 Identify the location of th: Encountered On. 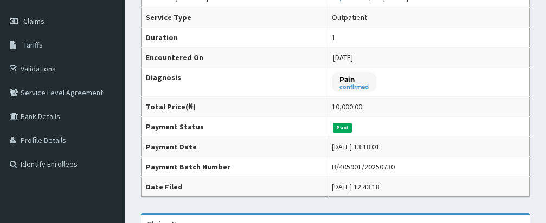
(234, 57).